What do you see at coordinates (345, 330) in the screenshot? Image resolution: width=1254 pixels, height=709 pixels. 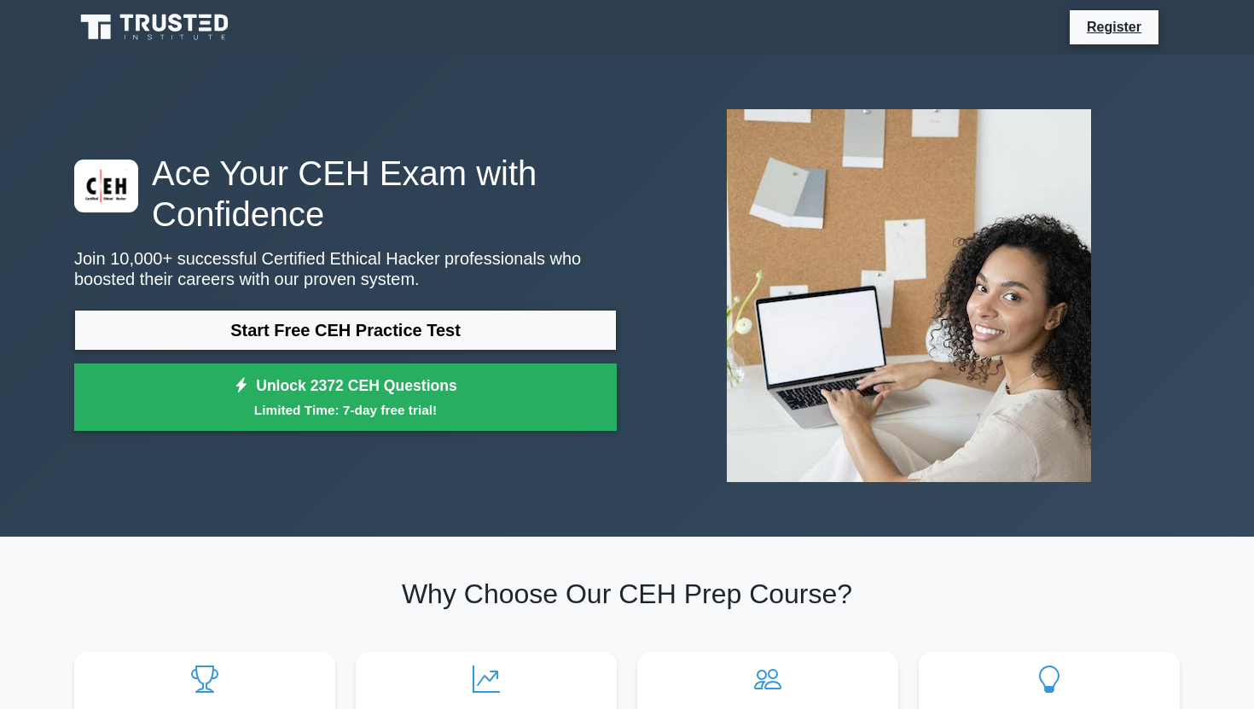 I see `a: Start Free CEH Practice Test` at bounding box center [345, 330].